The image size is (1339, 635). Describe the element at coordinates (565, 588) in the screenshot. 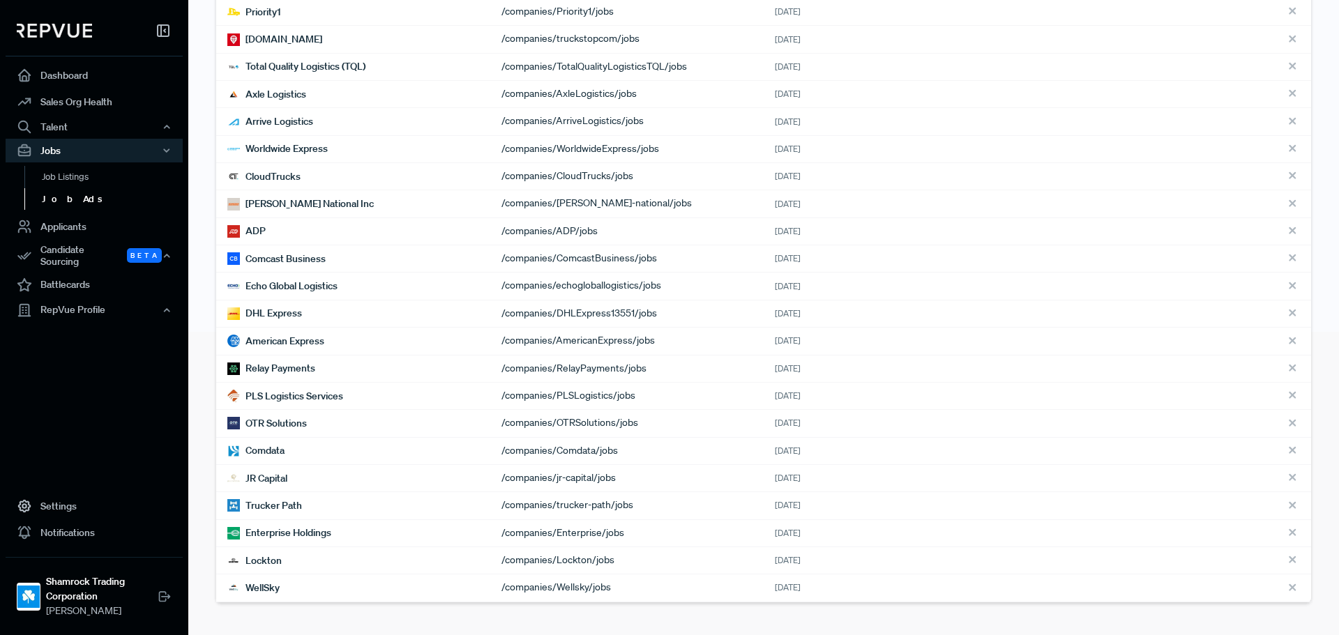

I see `a: /companies/Wellsky/jobs` at that location.